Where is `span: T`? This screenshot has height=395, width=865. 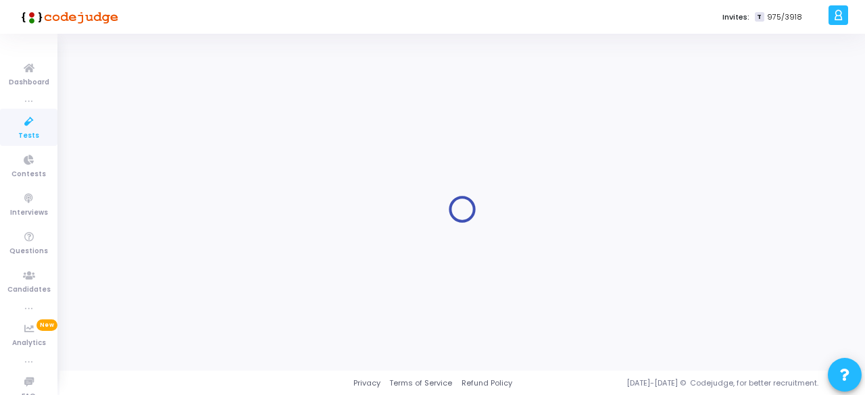
span: T is located at coordinates (759, 17).